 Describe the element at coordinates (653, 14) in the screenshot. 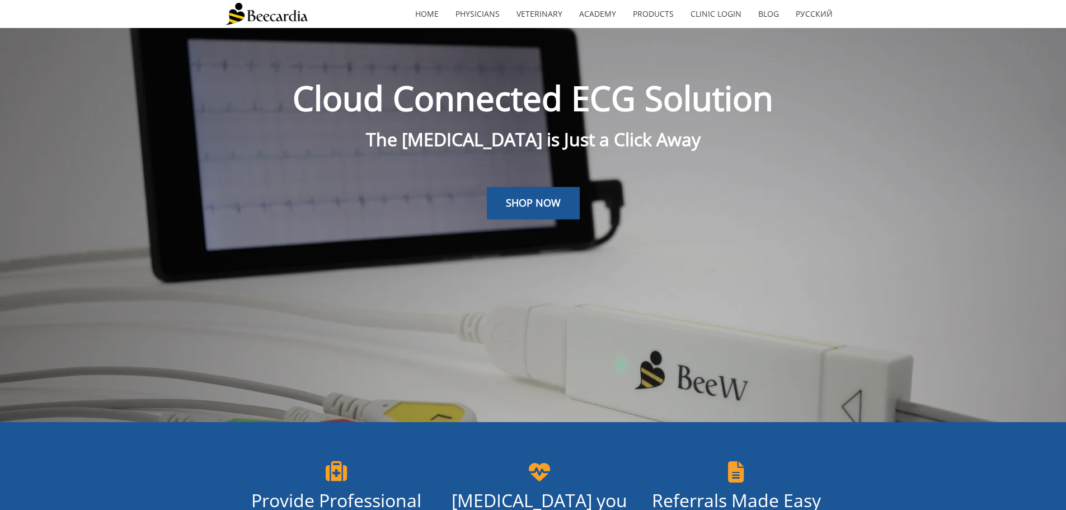

I see `a: Products` at that location.